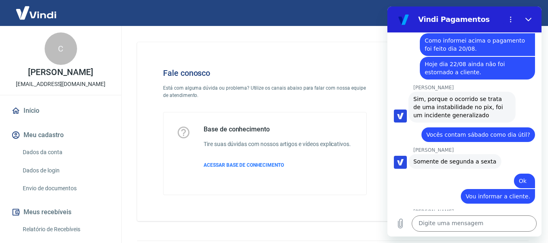 This screenshot has height=243, width=548. I want to click on button: Meu cadastro, so click(60, 135).